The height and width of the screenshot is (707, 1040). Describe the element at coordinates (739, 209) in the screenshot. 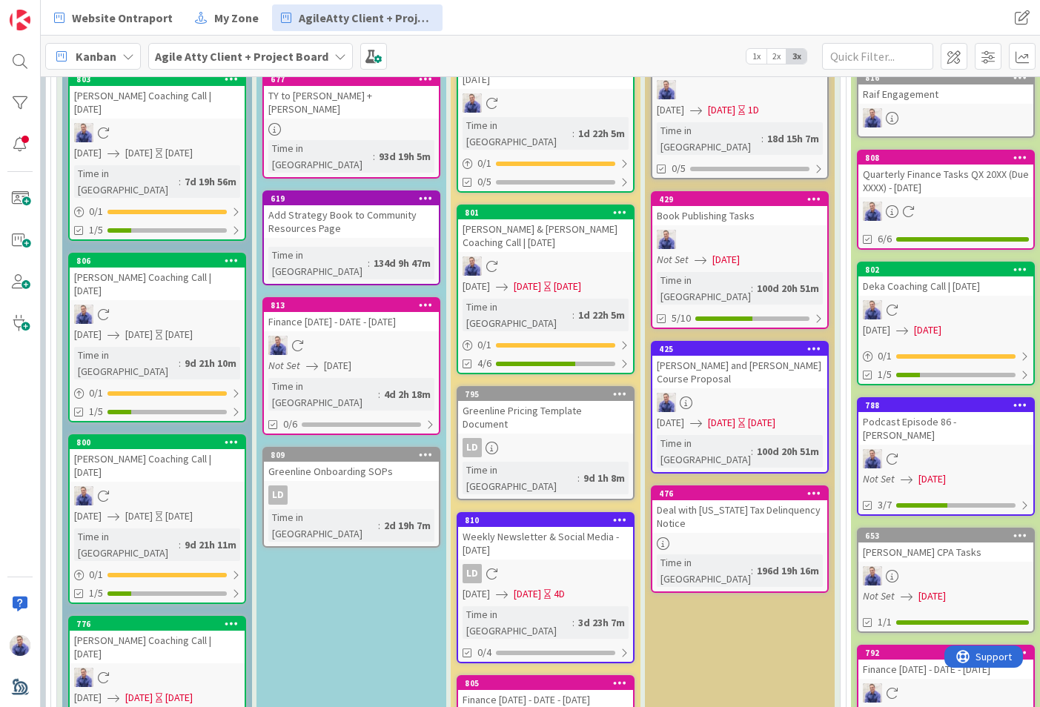

I see `div: 429Book Publishing Tasks` at that location.